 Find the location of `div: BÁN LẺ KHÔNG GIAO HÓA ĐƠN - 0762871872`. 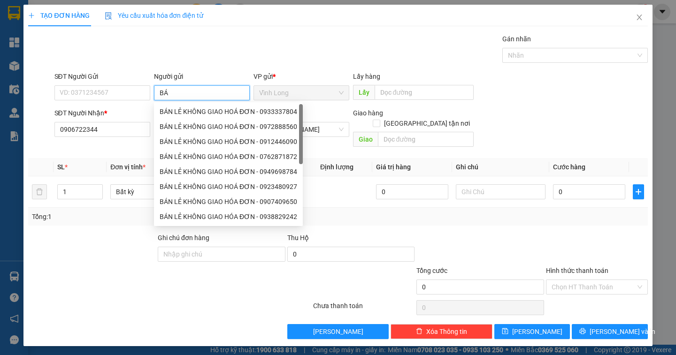

div: BÁN LẺ KHÔNG GIAO HÓA ĐƠN - 0762871872 is located at coordinates (228, 157).